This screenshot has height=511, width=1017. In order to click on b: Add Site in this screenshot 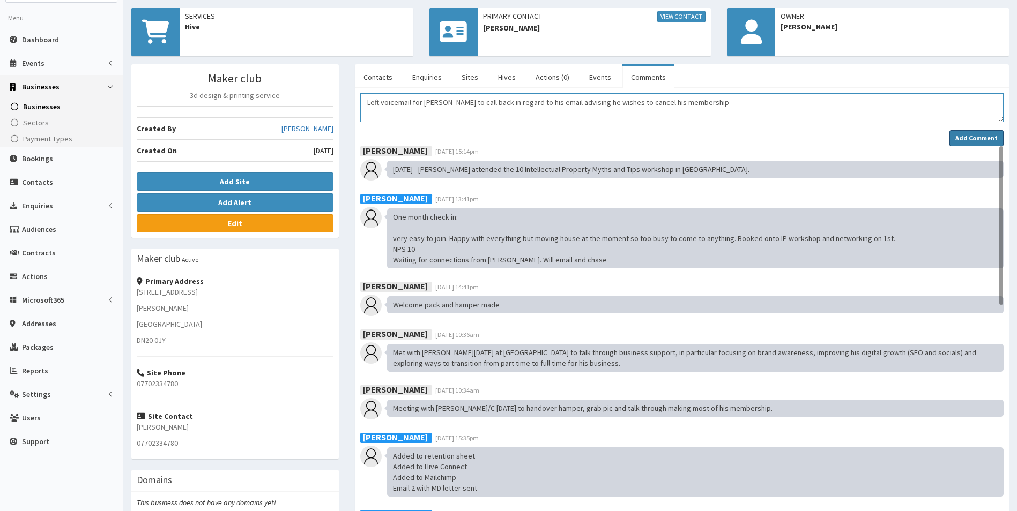, I will do `click(235, 182)`.